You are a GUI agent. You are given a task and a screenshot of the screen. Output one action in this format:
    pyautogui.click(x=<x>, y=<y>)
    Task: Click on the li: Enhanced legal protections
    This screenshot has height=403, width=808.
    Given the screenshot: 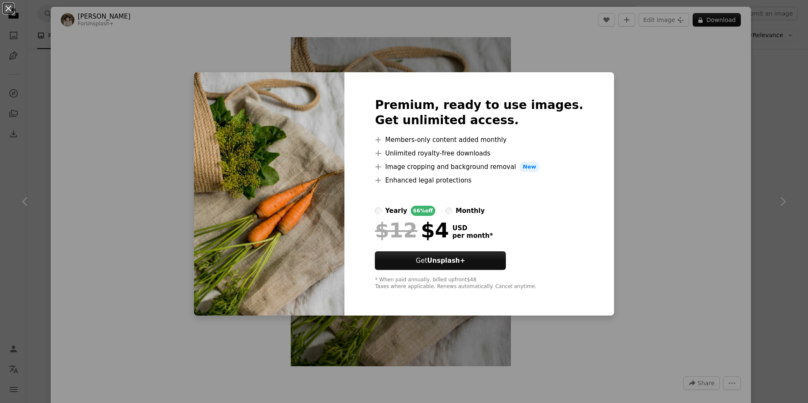 What is the action you would take?
    pyautogui.click(x=479, y=180)
    